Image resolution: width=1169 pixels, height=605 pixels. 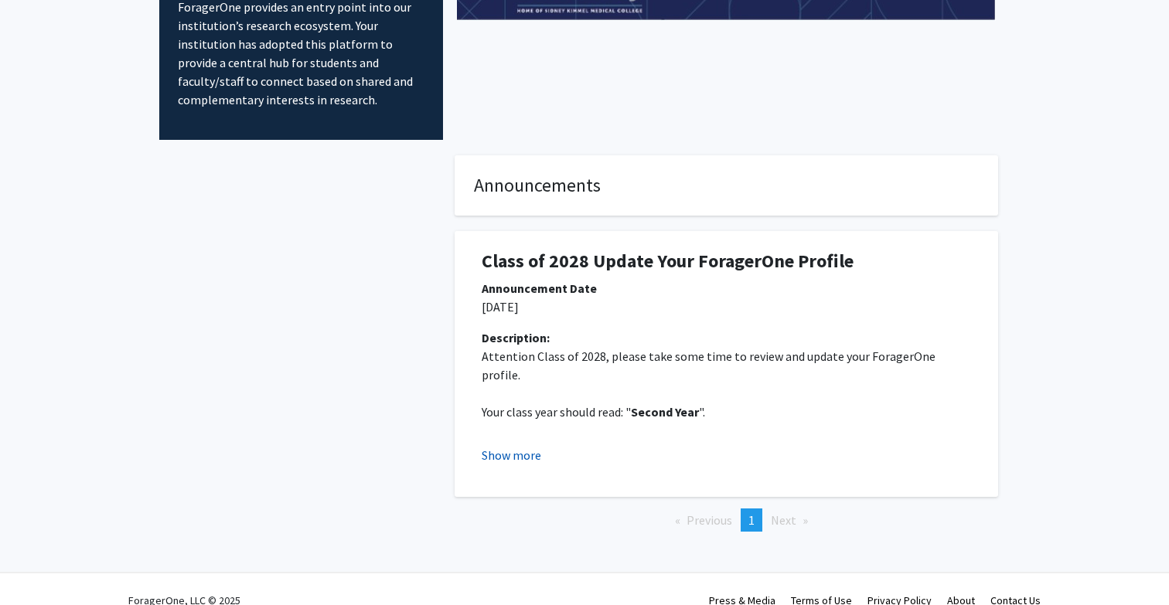 What do you see at coordinates (726, 186) in the screenshot?
I see `h4: Announcements` at bounding box center [726, 186].